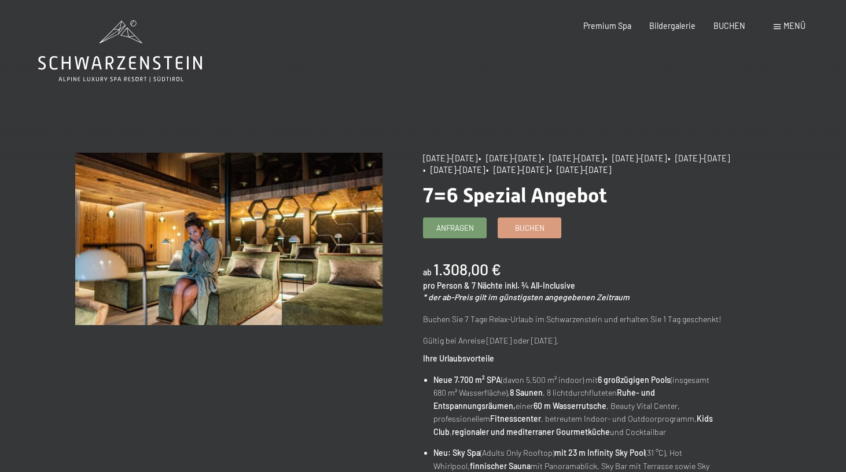 This screenshot has height=472, width=846. Describe the element at coordinates (446, 285) in the screenshot. I see `span: pro Person &` at that location.